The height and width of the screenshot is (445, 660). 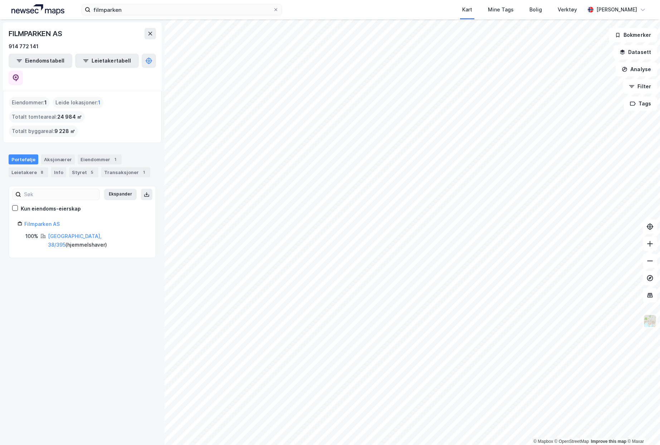 I want to click on div: ( hjemmelshaver ), so click(x=97, y=241).